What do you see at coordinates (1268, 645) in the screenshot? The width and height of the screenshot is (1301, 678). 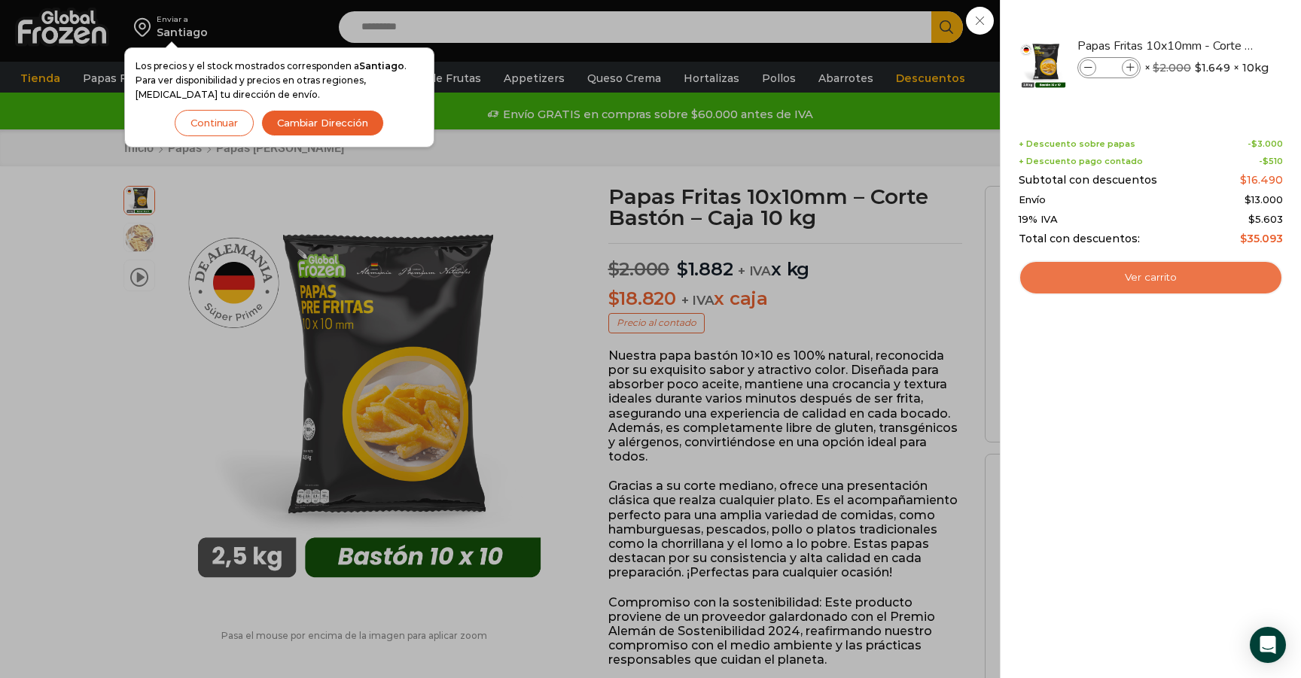 I see `div: Open Intercom Messenger` at bounding box center [1268, 645].